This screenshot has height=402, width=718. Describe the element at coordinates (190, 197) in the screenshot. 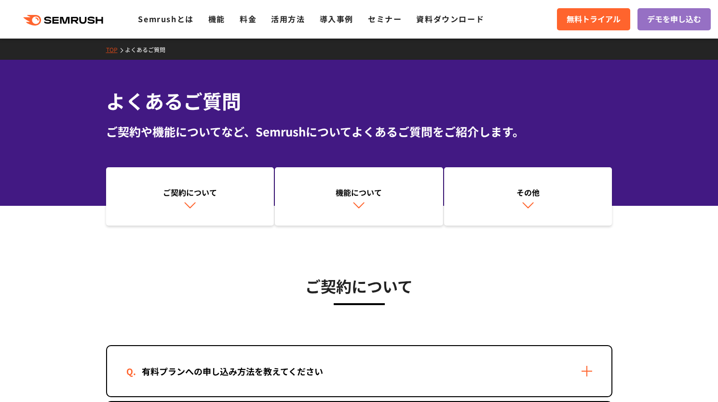

I see `a: ご契約について` at that location.